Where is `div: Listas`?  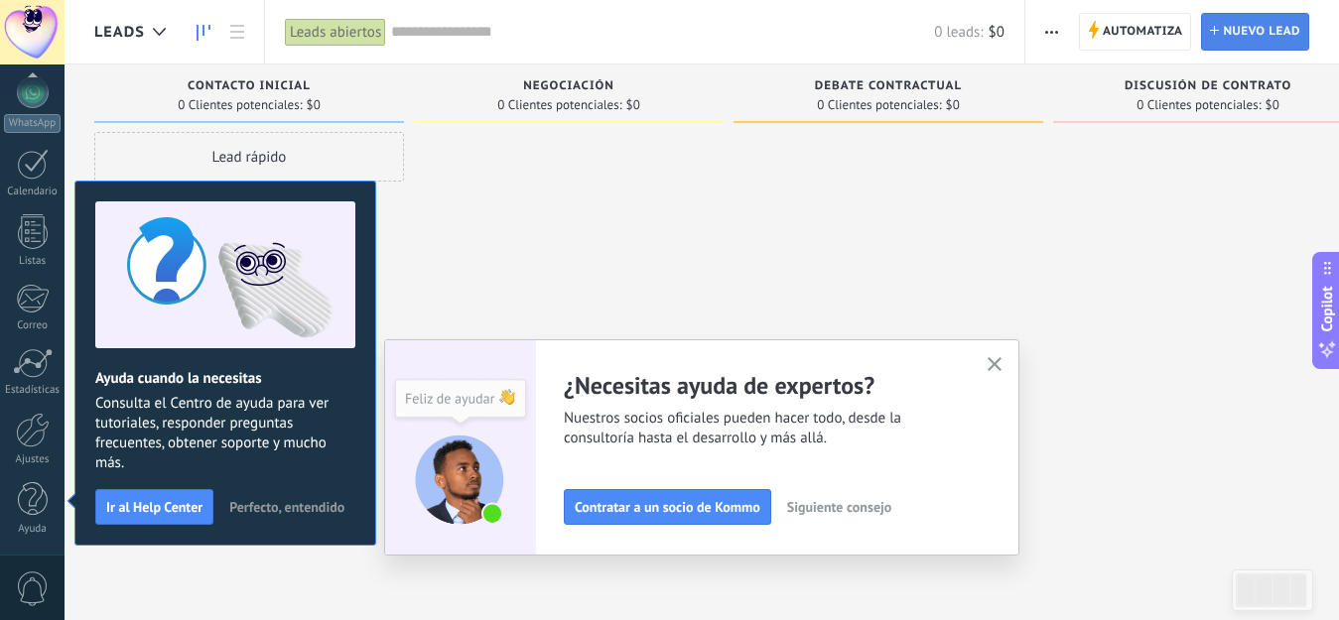 div: Listas is located at coordinates (33, 261).